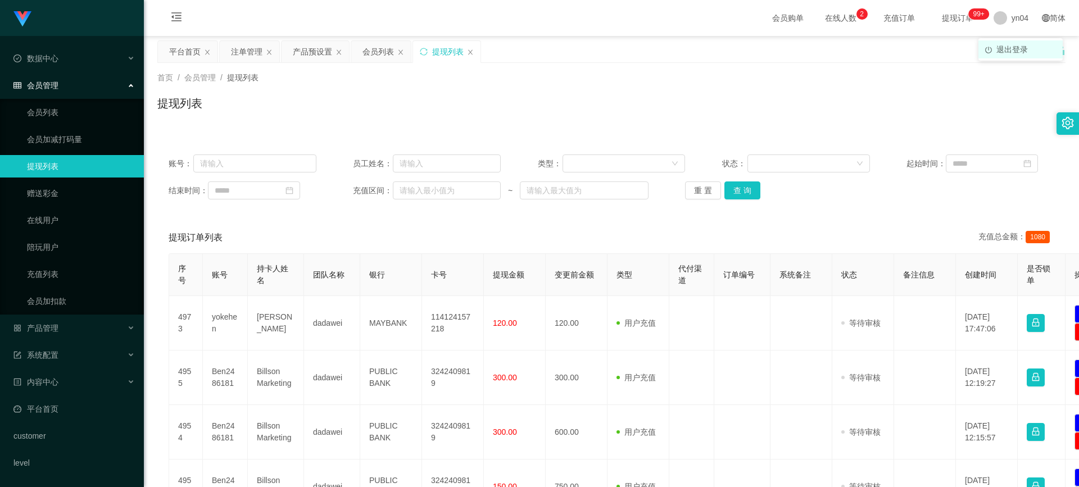 This screenshot has width=1079, height=487. What do you see at coordinates (505, 323) in the screenshot?
I see `span: 120.00` at bounding box center [505, 323].